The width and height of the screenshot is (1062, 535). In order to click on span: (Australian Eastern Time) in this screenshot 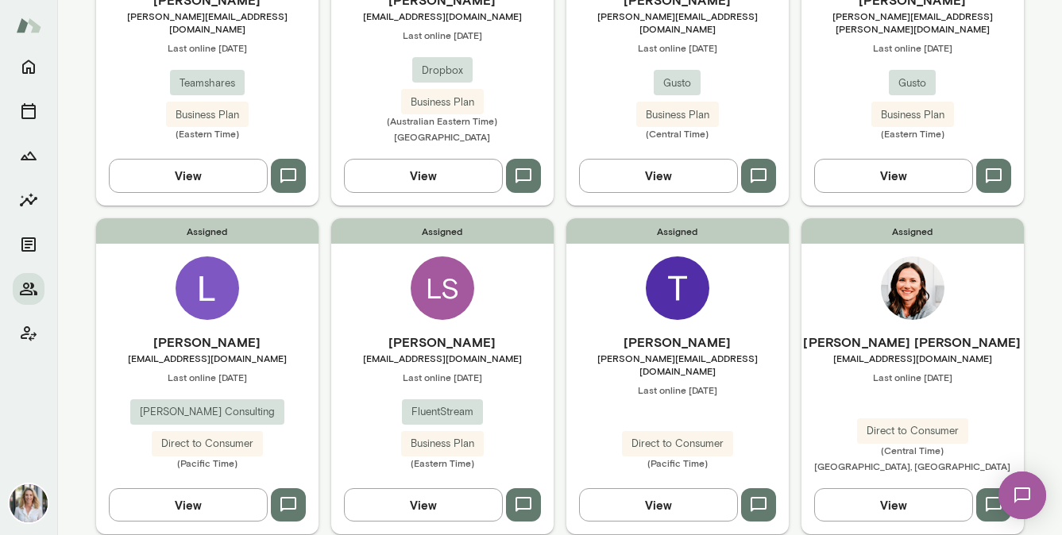, I will do `click(442, 121)`.